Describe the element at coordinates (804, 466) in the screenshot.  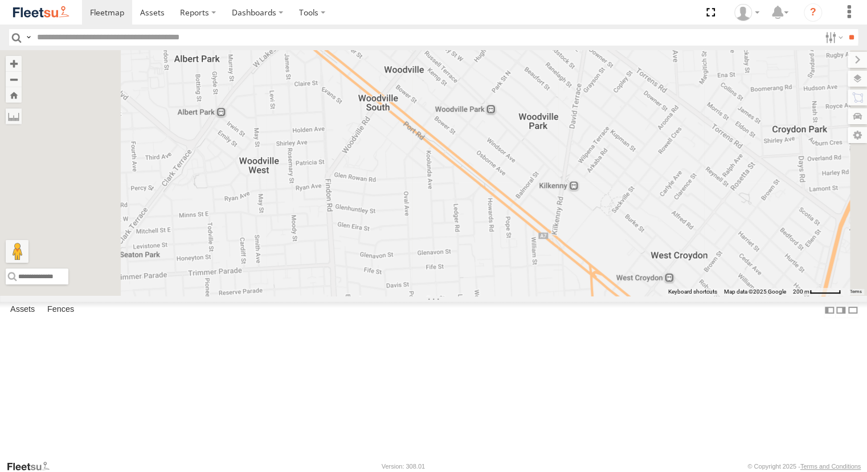
I see `div: © Copyright 2025 -` at that location.